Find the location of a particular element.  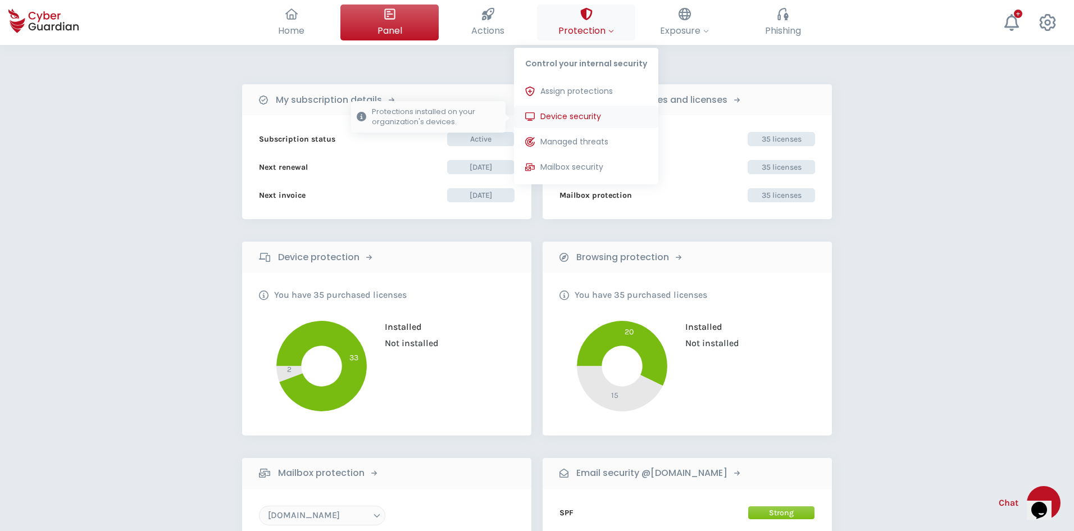

span: Mailbox security is located at coordinates (572, 167).